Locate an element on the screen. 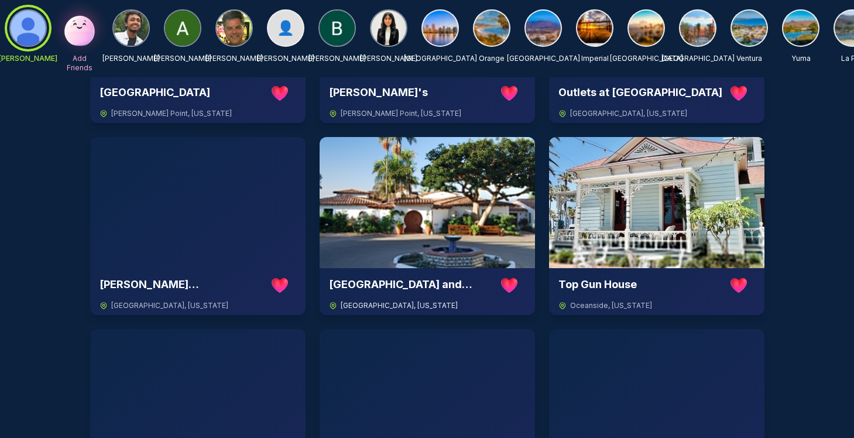 This screenshot has width=854, height=438. img: Top Gun House is located at coordinates (657, 202).